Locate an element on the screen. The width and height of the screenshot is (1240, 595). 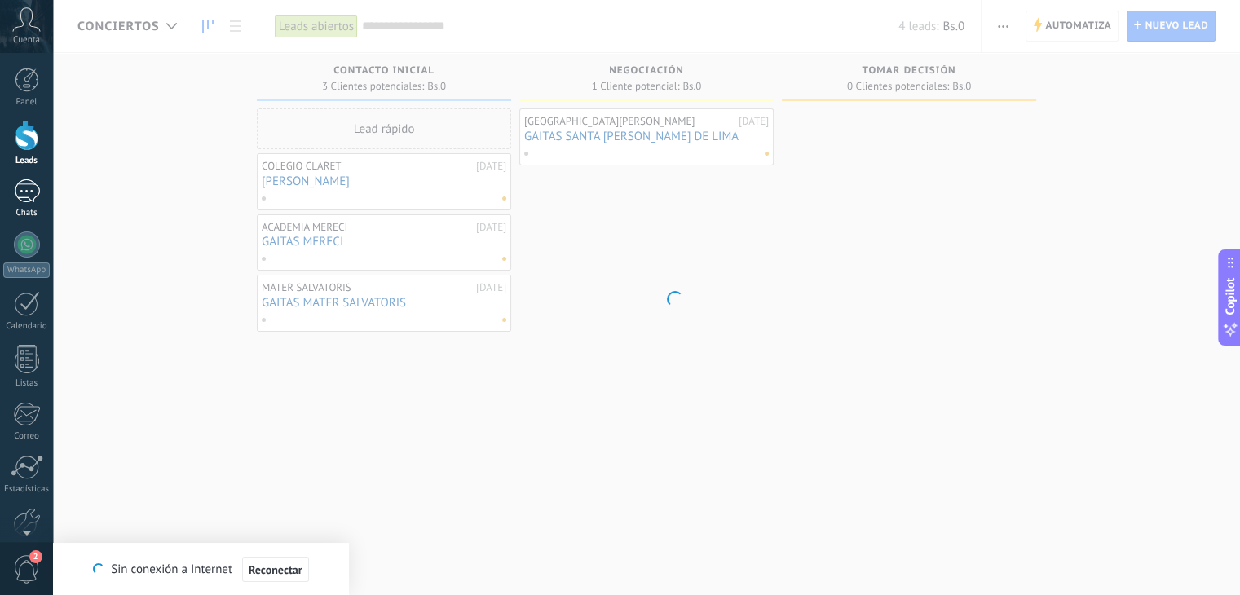
span: Copilot is located at coordinates (1230, 297).